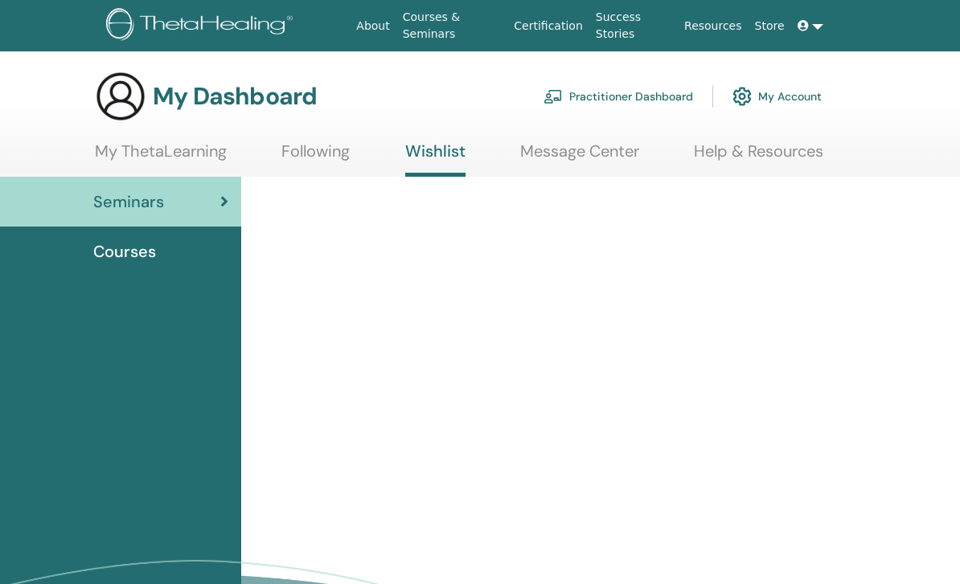  I want to click on a: Success Stories, so click(633, 26).